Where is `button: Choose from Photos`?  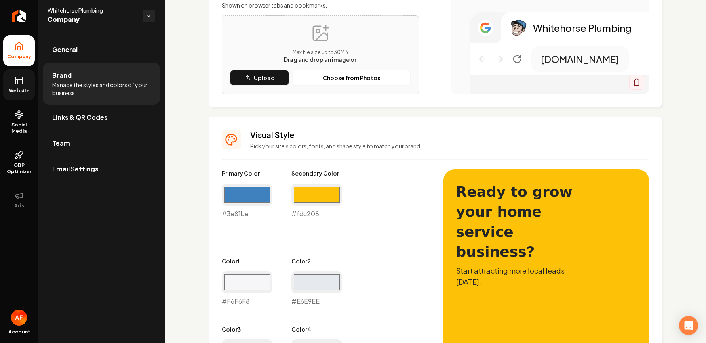 button: Choose from Photos is located at coordinates (351, 78).